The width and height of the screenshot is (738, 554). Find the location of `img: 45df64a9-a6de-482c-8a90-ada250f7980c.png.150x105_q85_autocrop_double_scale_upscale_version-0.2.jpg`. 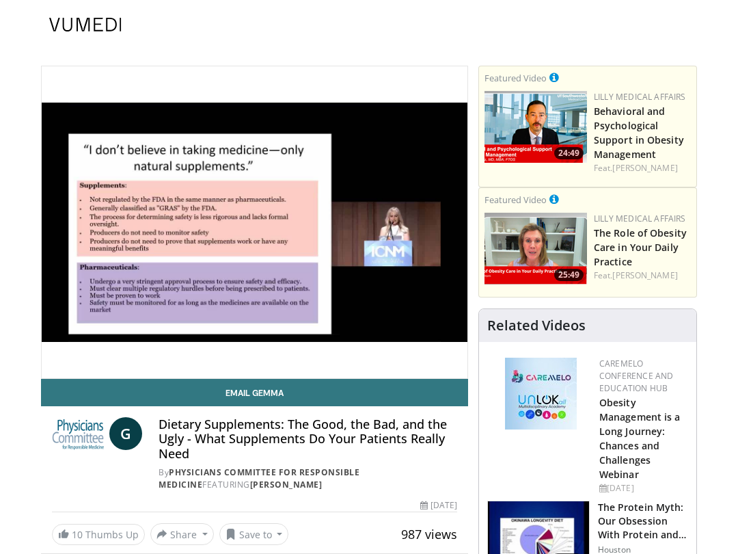

img: 45df64a9-a6de-482c-8a90-ada250f7980c.png.150x105_q85_autocrop_double_scale_upscale_version-0.2.jpg is located at coordinates (541, 393).